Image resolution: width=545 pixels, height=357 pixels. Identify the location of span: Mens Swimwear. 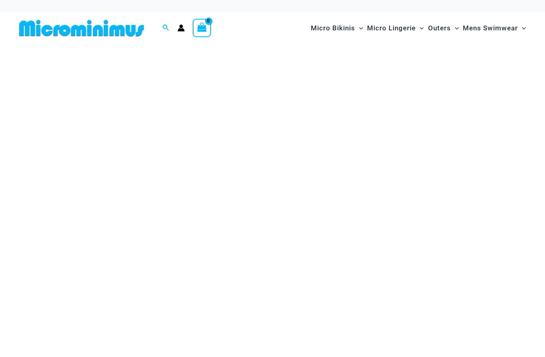
(490, 28).